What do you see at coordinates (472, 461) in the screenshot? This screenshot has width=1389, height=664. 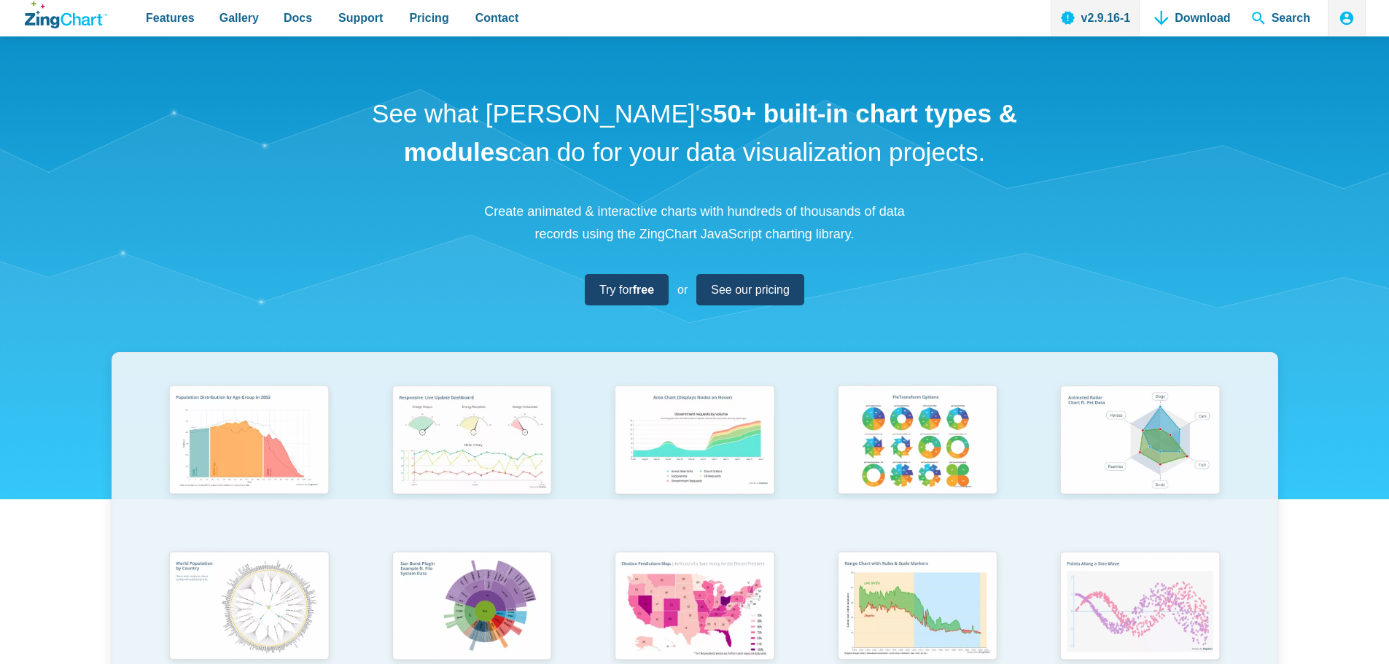 I see `a: Responsive Live Update Dashboard` at bounding box center [472, 461].